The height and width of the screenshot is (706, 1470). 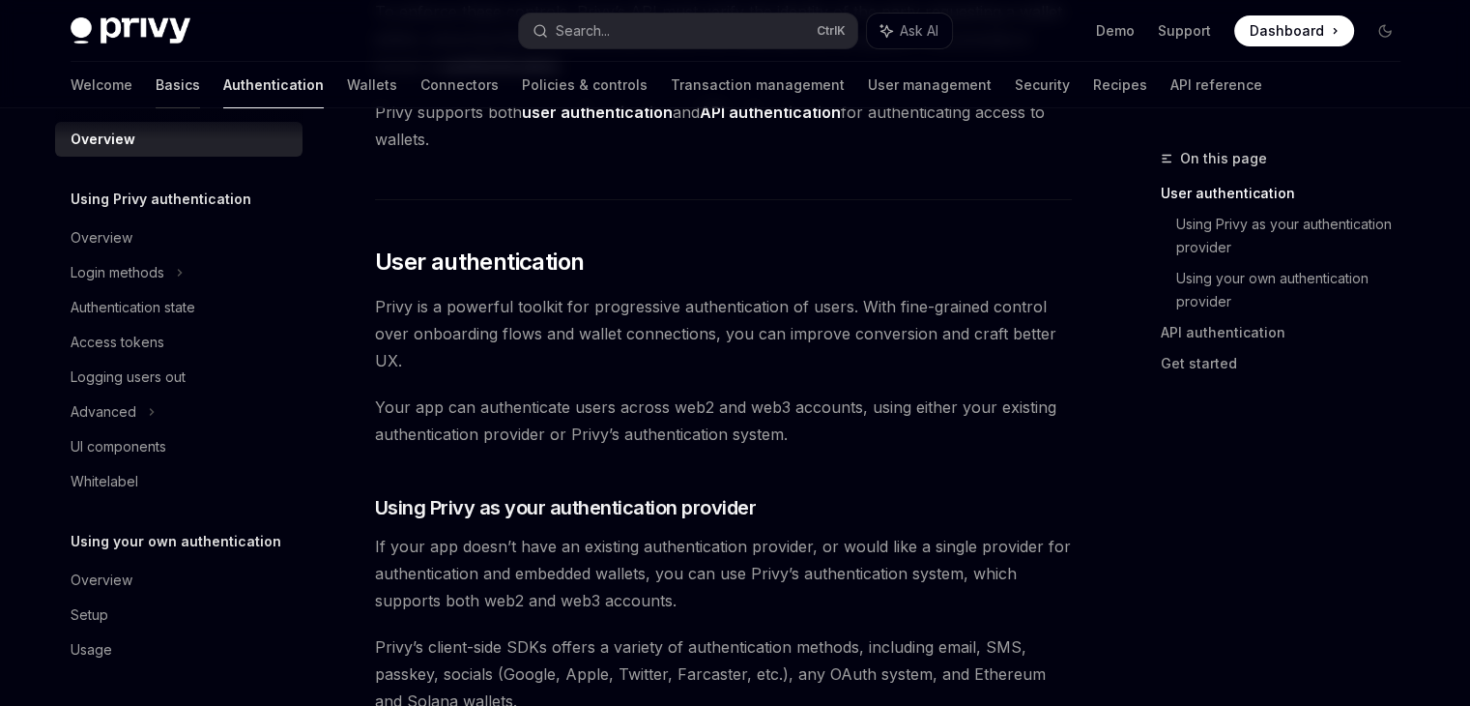 I want to click on h5: Using Privy authentication, so click(x=160, y=199).